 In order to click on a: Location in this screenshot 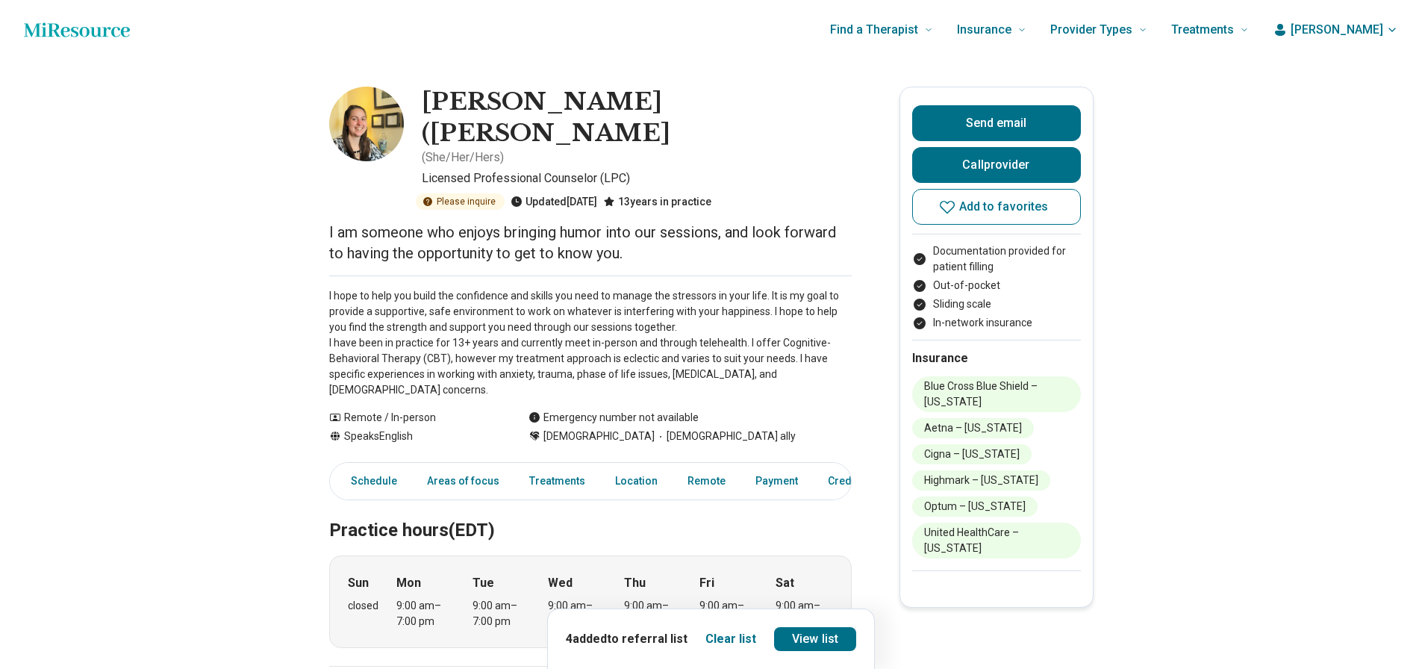, I will do `click(636, 481)`.